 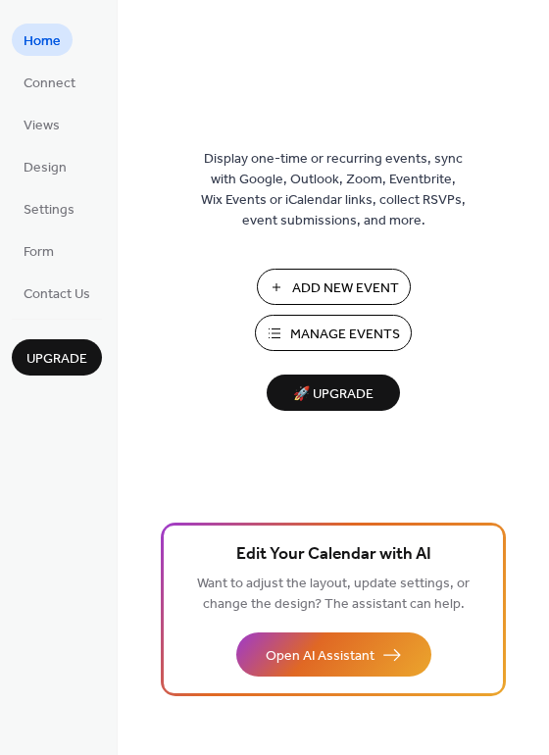 What do you see at coordinates (49, 210) in the screenshot?
I see `span: Settings` at bounding box center [49, 210].